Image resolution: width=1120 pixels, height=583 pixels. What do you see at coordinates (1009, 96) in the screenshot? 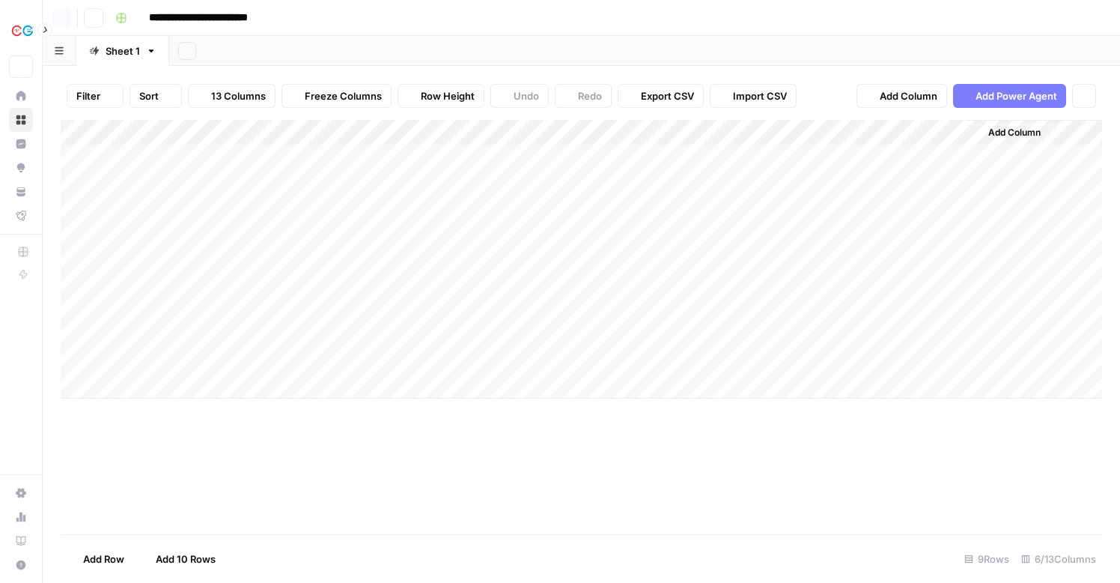
I see `button: Add Power Agent` at bounding box center [1009, 96].